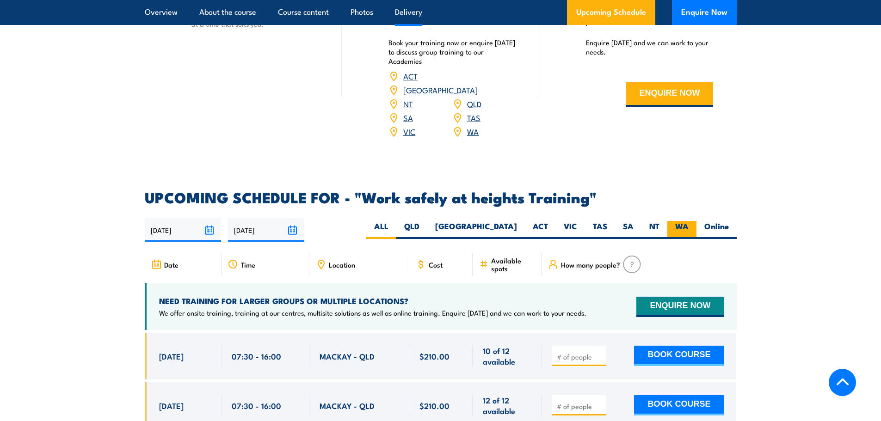  I want to click on label: SA, so click(628, 230).